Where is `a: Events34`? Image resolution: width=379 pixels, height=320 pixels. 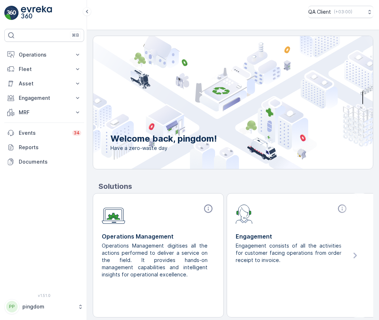
a: Events34 is located at coordinates (44, 133).